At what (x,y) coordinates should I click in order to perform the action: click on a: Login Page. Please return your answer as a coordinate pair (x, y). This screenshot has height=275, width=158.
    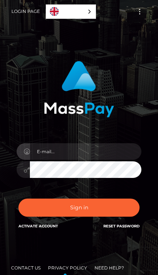
    Looking at the image, I should click on (25, 11).